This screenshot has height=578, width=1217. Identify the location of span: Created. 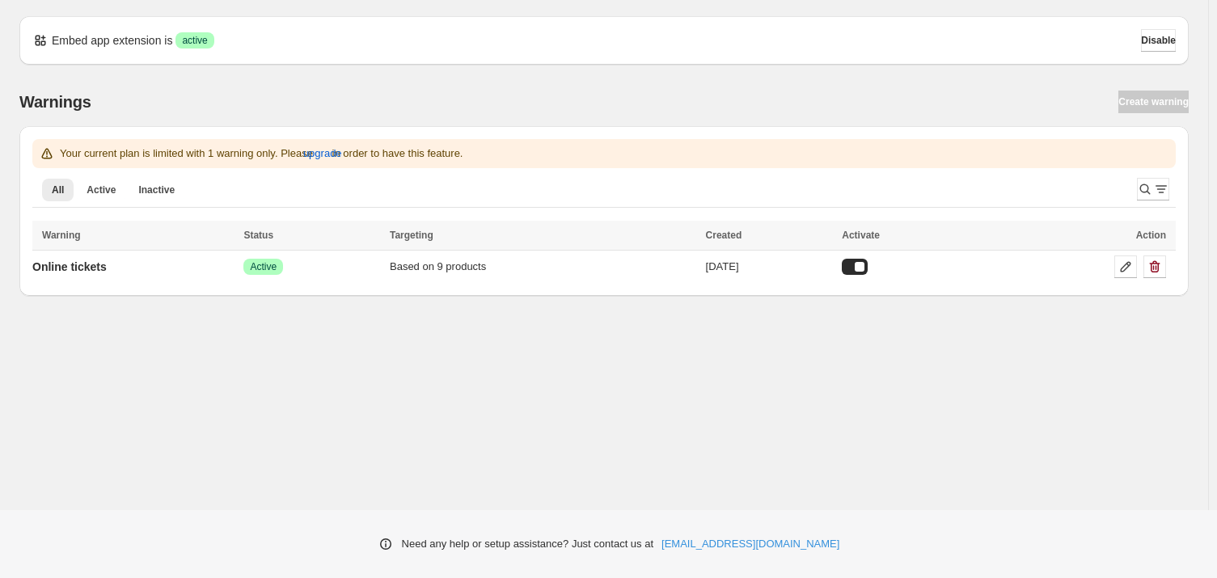
(724, 235).